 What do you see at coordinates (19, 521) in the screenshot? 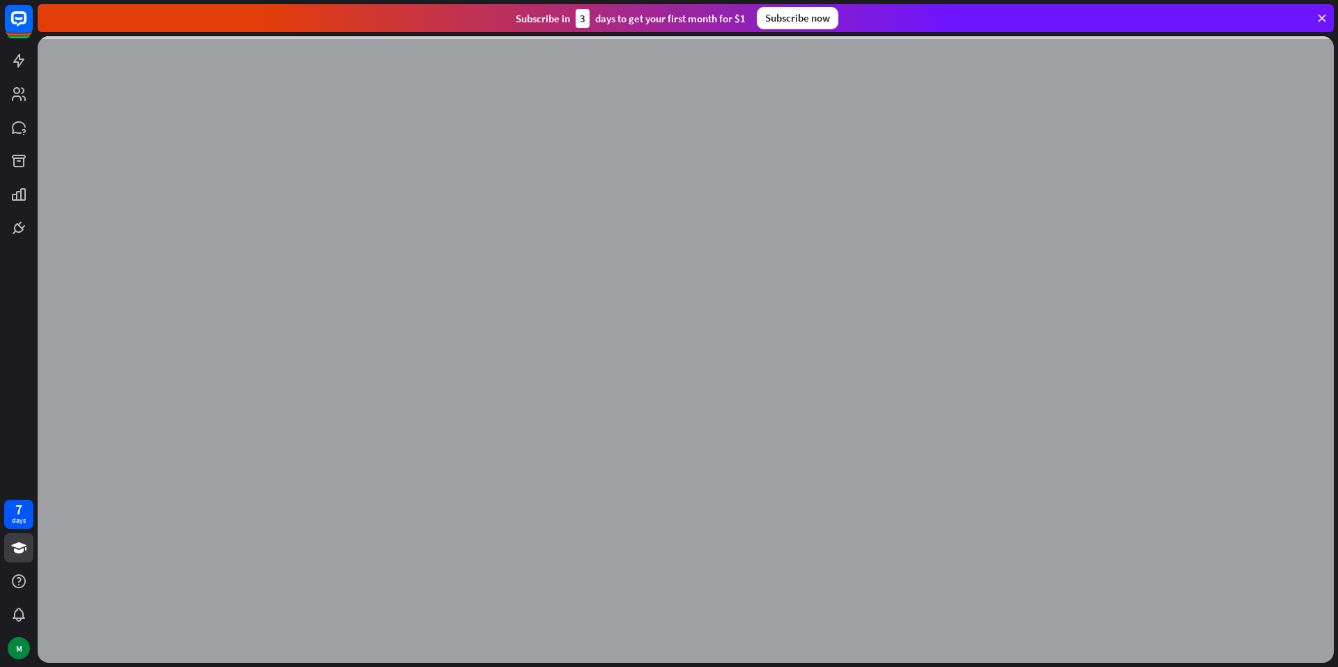
I see `div: days` at bounding box center [19, 521].